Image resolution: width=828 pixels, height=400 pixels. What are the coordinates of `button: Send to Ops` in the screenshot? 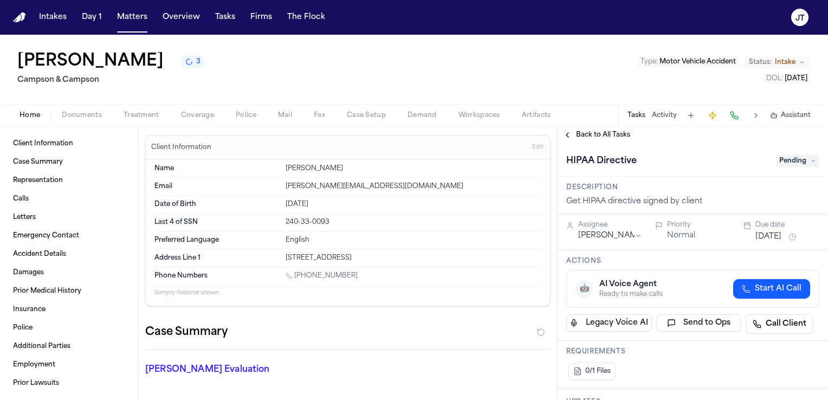 It's located at (699, 323).